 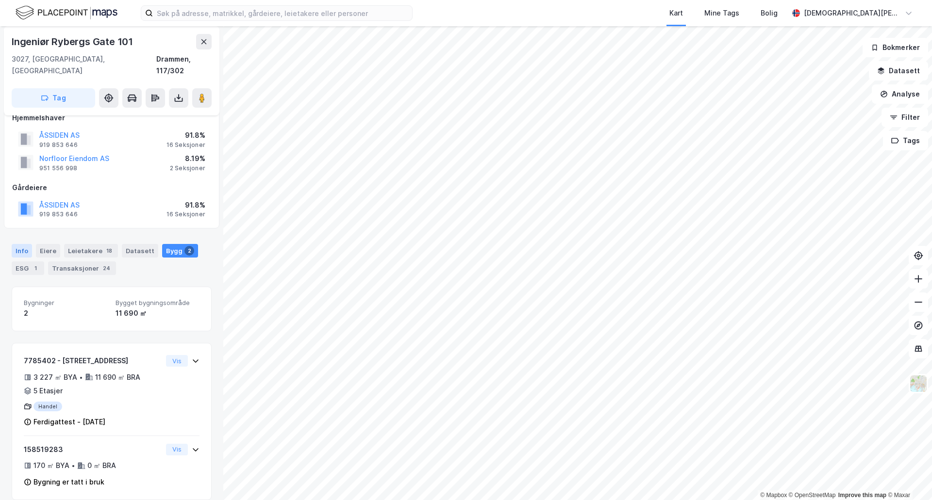 What do you see at coordinates (187, 159) in the screenshot?
I see `div: 8.19%` at bounding box center [187, 159].